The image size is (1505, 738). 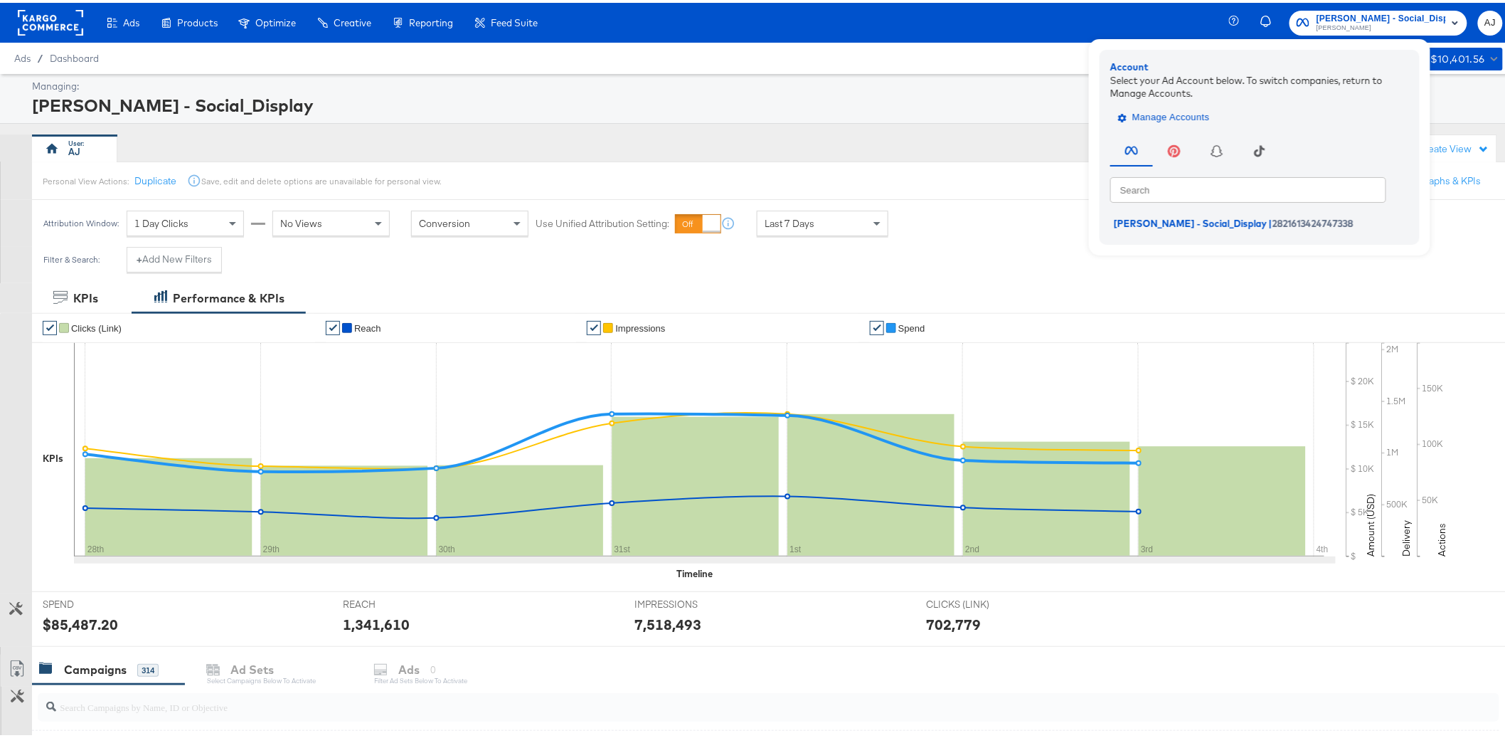 I want to click on button: AJ, so click(x=1490, y=20).